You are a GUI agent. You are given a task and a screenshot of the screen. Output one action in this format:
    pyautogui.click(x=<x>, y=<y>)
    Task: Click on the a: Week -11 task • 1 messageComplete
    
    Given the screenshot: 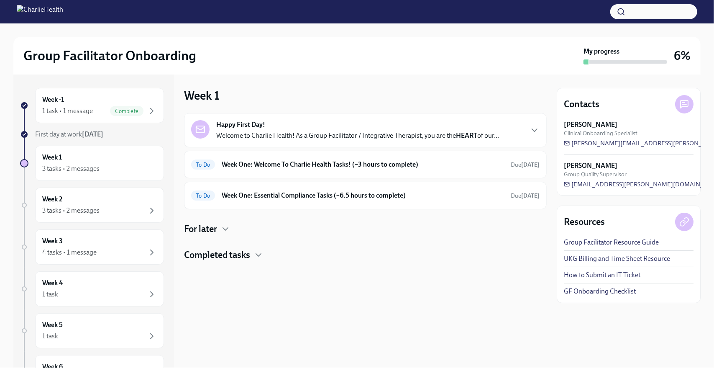 What is the action you would take?
    pyautogui.click(x=92, y=105)
    